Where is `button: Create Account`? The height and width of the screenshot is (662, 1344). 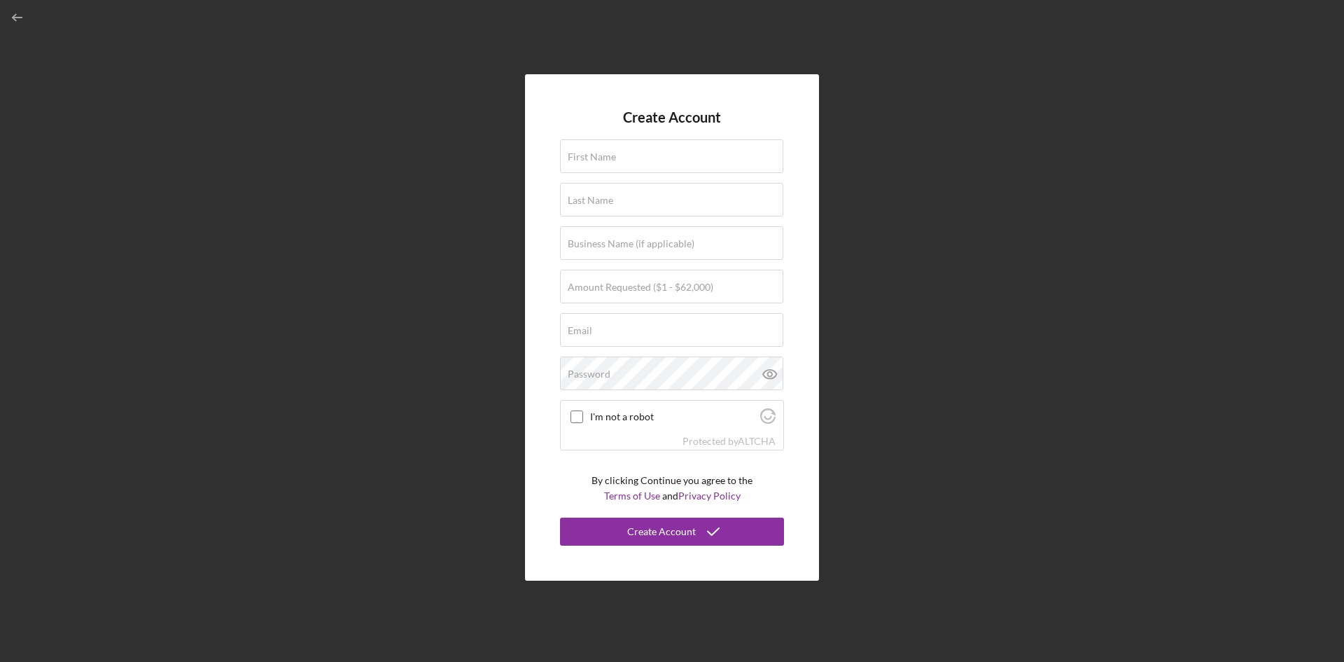
button: Create Account is located at coordinates (672, 531).